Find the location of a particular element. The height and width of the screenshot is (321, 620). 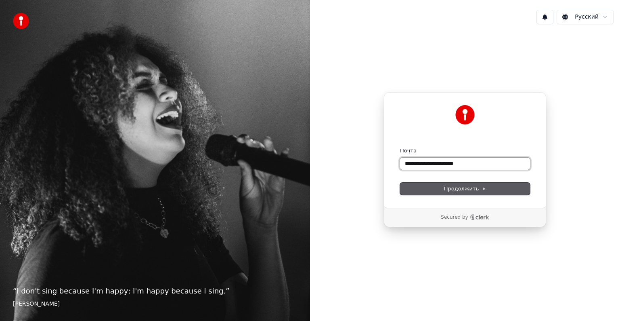

button: Продолжить is located at coordinates (465, 189).